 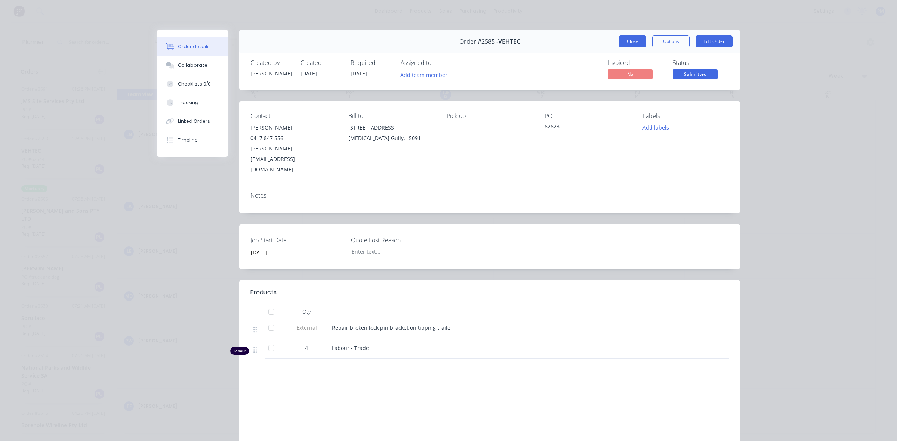 What do you see at coordinates (635, 63) in the screenshot?
I see `div: Invoiced` at bounding box center [635, 63].